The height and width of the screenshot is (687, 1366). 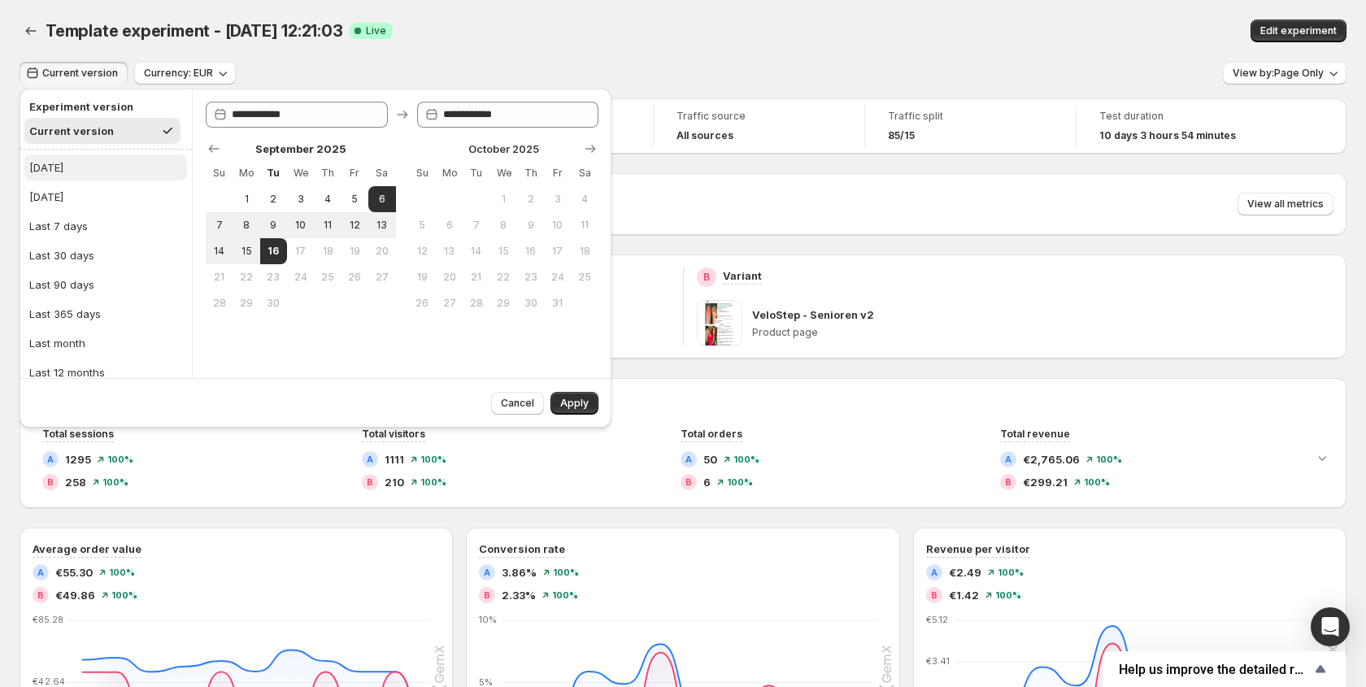 What do you see at coordinates (65, 314) in the screenshot?
I see `div: Last 365 days` at bounding box center [65, 314].